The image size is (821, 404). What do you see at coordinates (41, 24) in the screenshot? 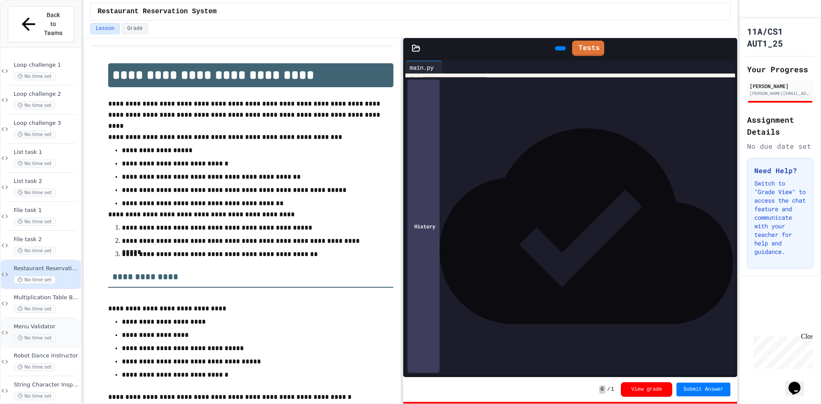
I see `button: Back to Teams` at bounding box center [41, 24].